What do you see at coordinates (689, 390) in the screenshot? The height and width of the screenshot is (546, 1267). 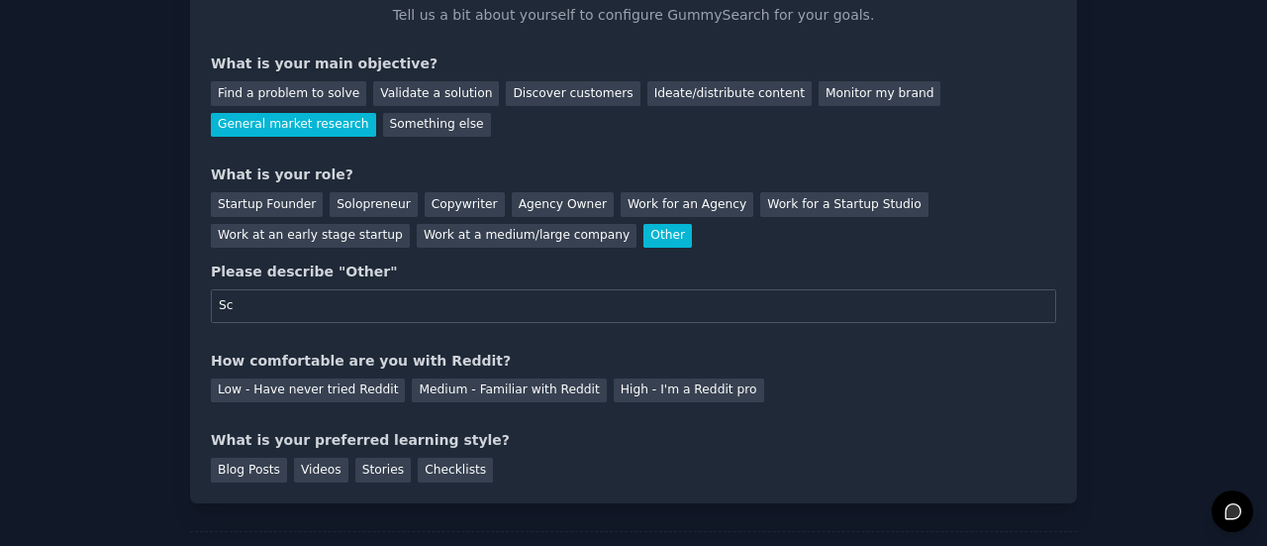 I see `div: High - I'm a Reddit pro` at bounding box center [689, 390].